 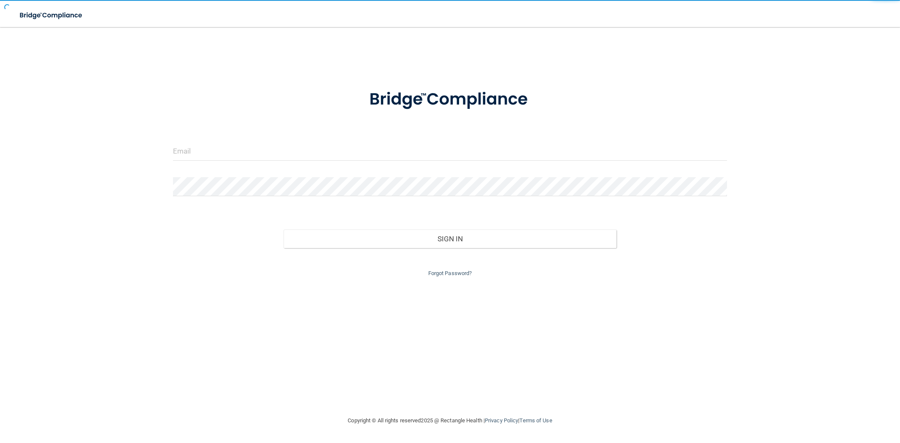 I want to click on button: Sign In, so click(x=450, y=239).